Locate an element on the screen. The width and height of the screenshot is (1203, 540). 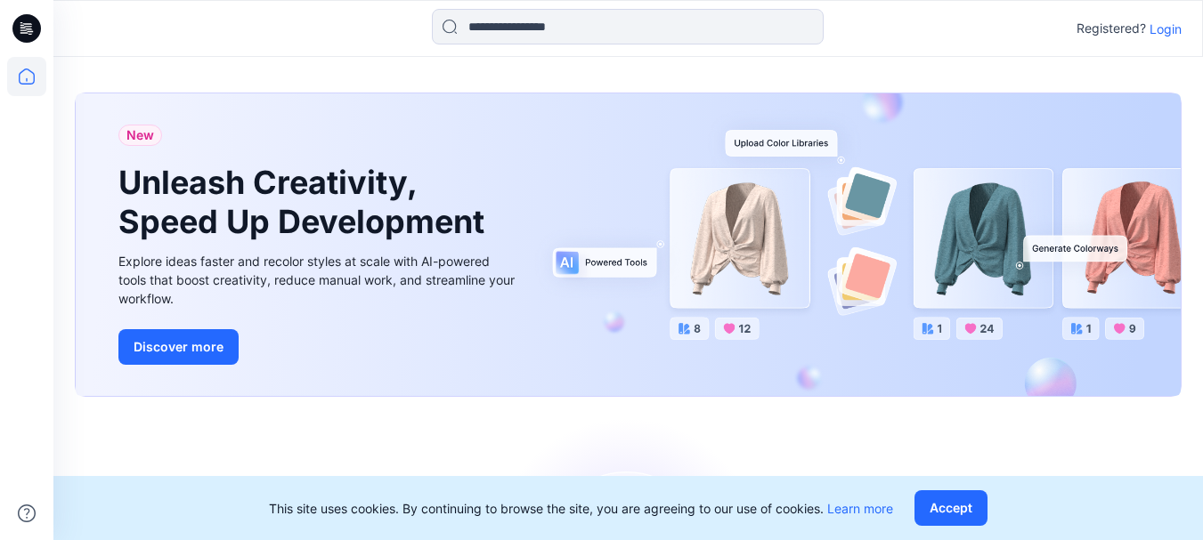
p: Login is located at coordinates (1165, 28).